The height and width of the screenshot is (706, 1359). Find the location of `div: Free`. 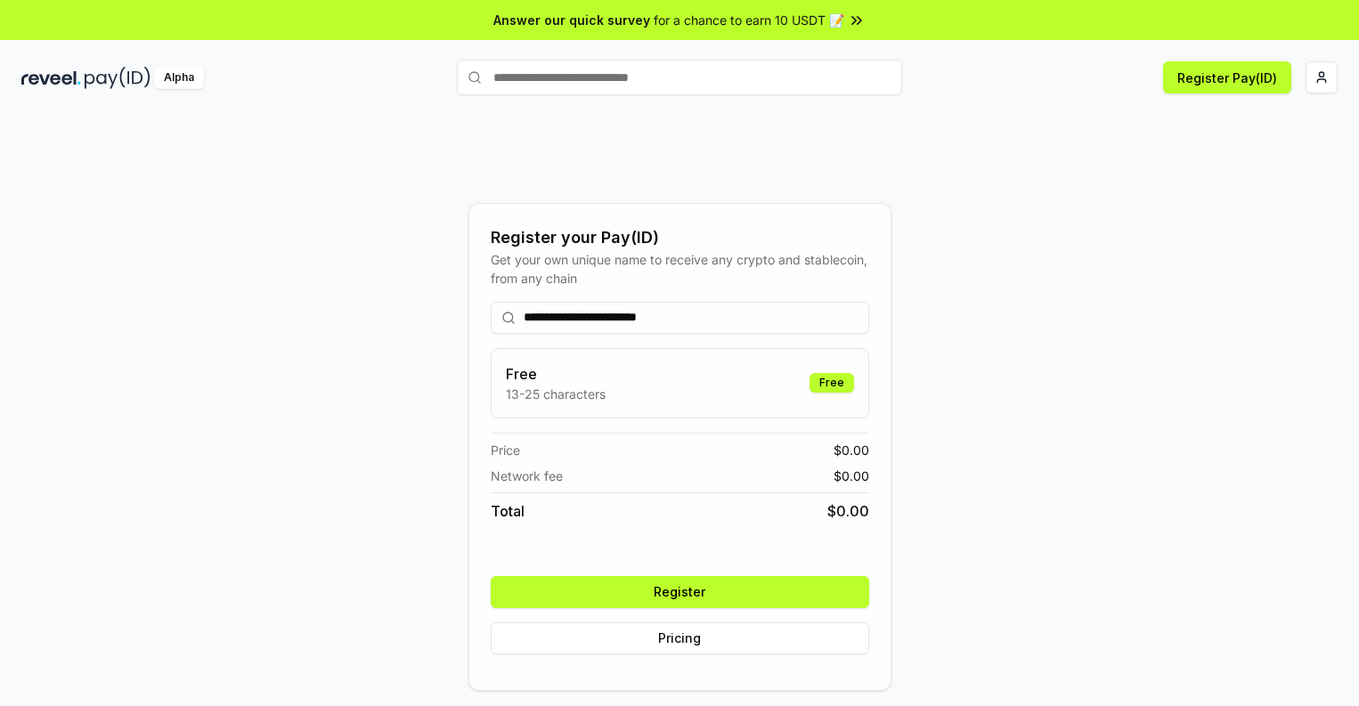

div: Free is located at coordinates (832, 383).